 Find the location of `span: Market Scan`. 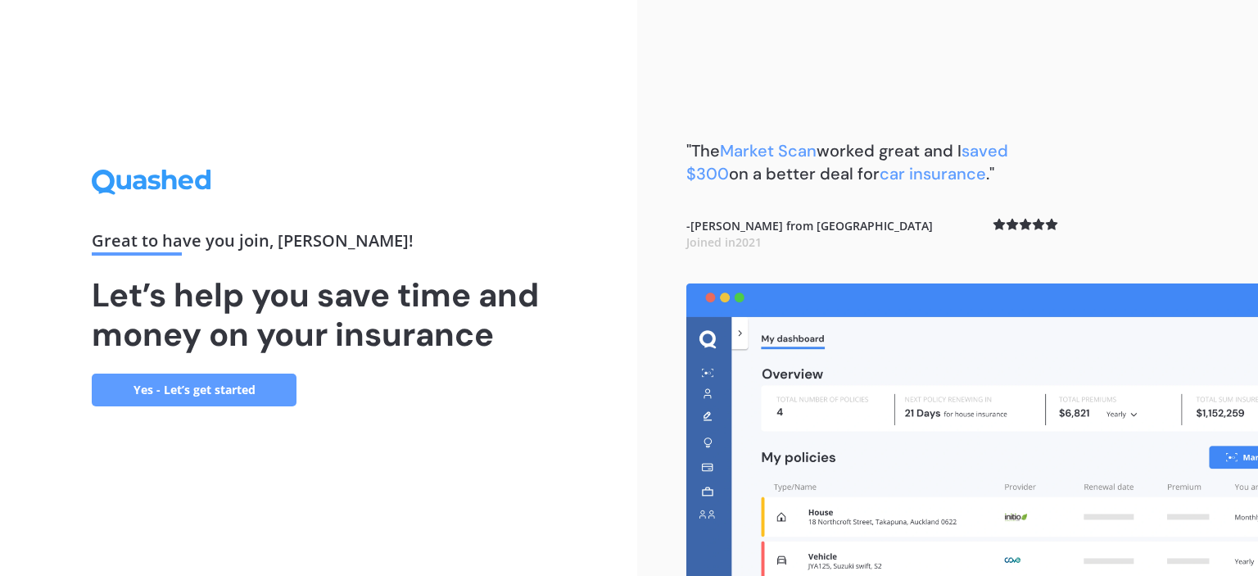

span: Market Scan is located at coordinates (769, 151).